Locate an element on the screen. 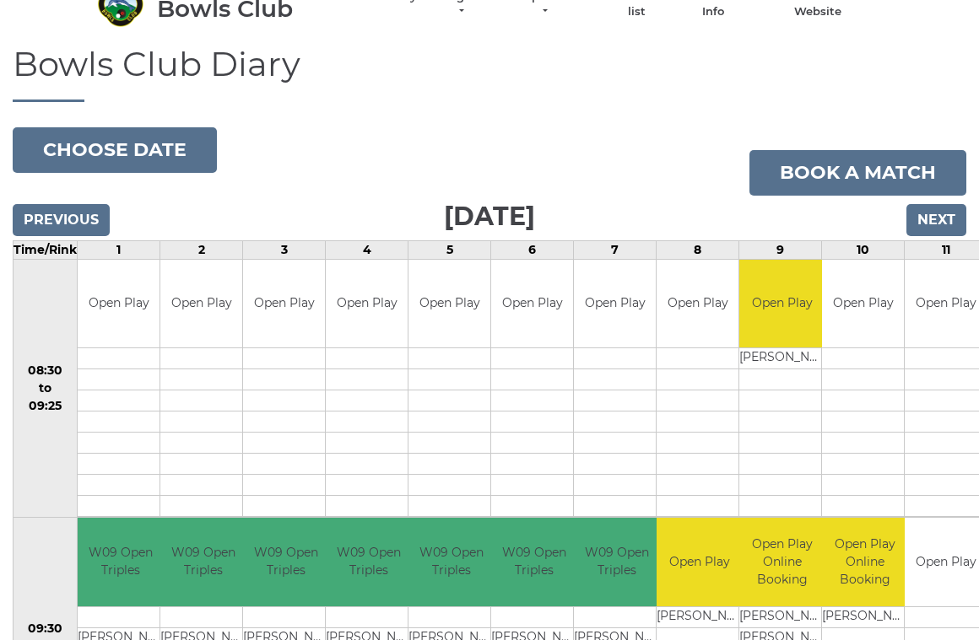 Image resolution: width=979 pixels, height=640 pixels. input: Previous is located at coordinates (61, 220).